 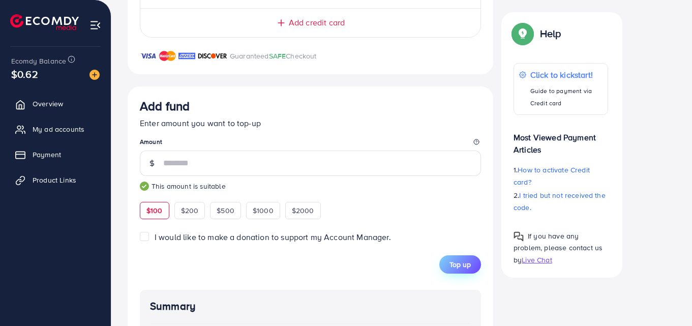 What do you see at coordinates (558, 248) in the screenshot?
I see `span: If you have any problem, please contact us by` at bounding box center [558, 248].